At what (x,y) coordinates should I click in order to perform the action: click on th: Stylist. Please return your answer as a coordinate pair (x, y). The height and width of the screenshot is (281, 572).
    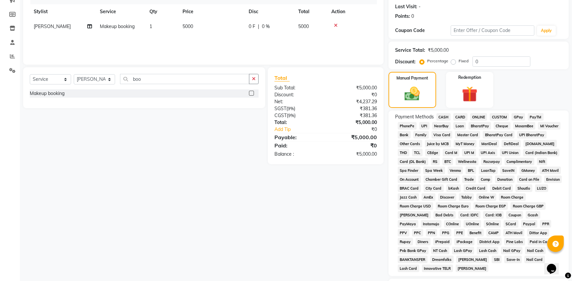
    Looking at the image, I should click on (63, 12).